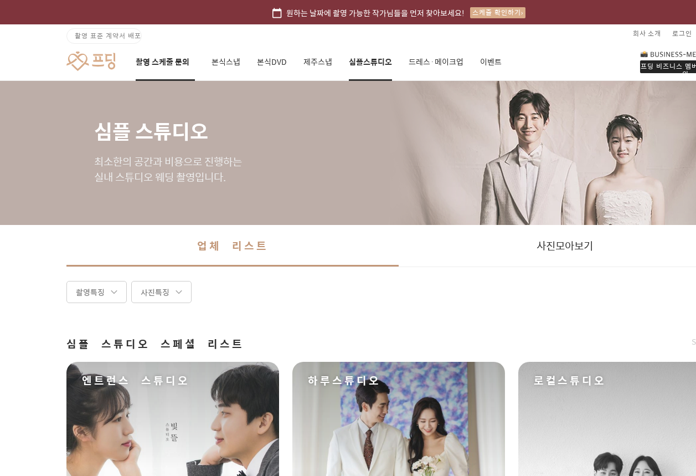 This screenshot has width=696, height=476. I want to click on a: 본식DVD, so click(272, 62).